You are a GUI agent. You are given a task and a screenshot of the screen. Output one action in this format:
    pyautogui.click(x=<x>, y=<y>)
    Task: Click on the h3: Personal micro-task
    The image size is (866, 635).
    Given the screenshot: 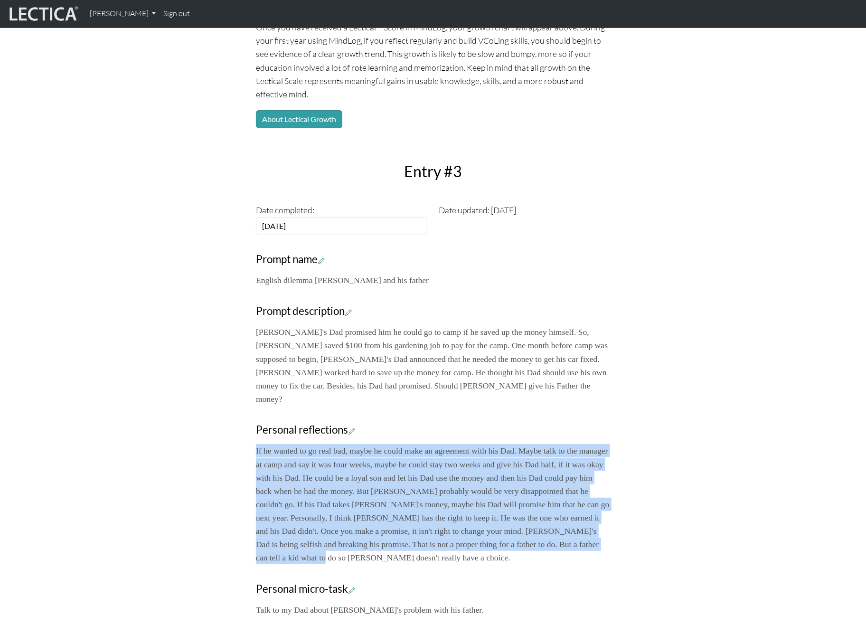 What is the action you would take?
    pyautogui.click(x=433, y=589)
    